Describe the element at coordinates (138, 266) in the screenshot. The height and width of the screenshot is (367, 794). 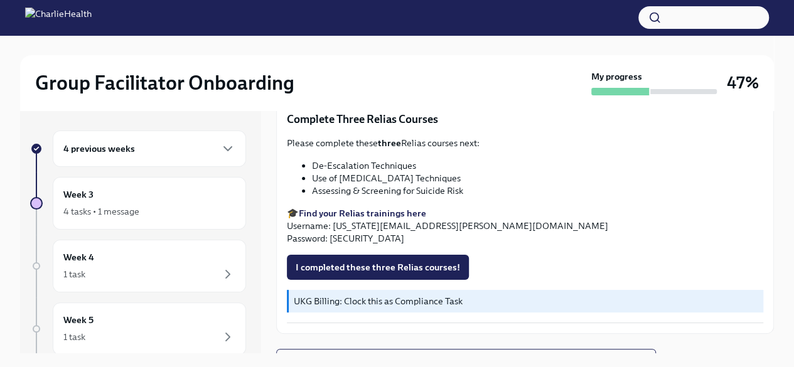
I see `a: Week 41 task` at that location.